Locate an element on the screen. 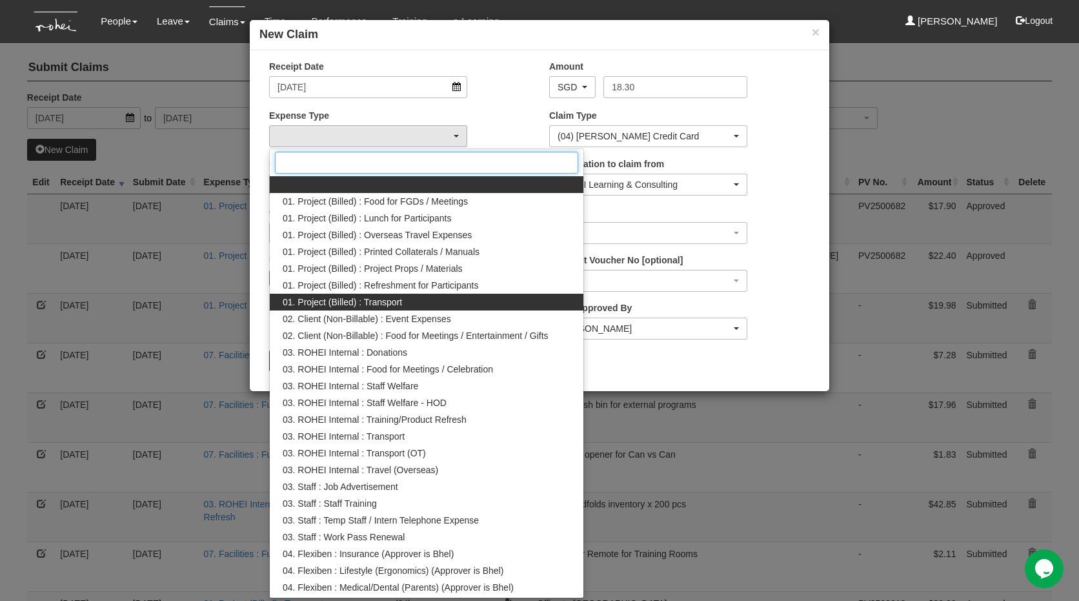 The width and height of the screenshot is (1079, 601). span: 04. Flexiben : Medical/Dental (Parents) (Approver is Bhel) is located at coordinates (398, 587).